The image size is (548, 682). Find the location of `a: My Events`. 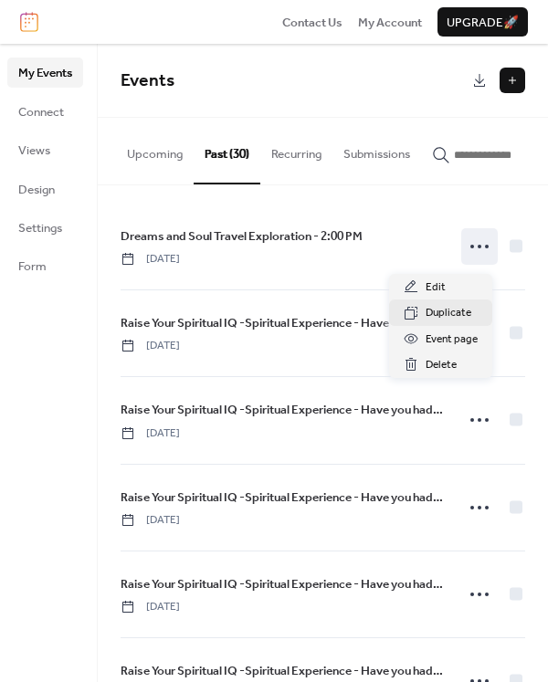

a: My Events is located at coordinates (45, 72).